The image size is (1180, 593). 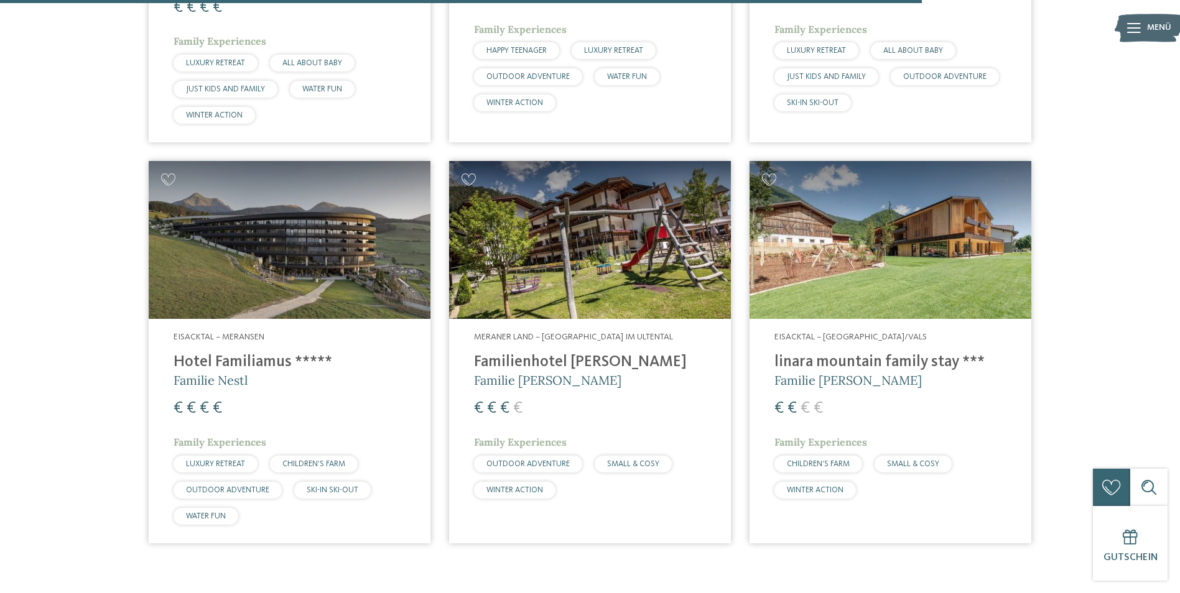 What do you see at coordinates (1130, 544) in the screenshot?
I see `a: Gutschein` at bounding box center [1130, 544].